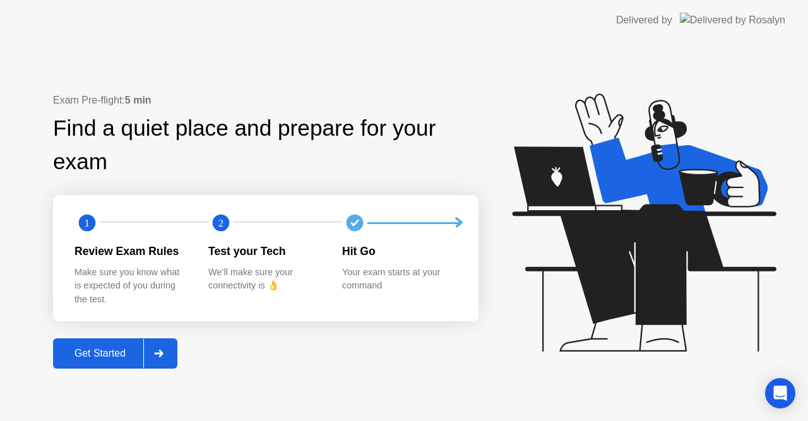 Image resolution: width=808 pixels, height=421 pixels. What do you see at coordinates (399, 279) in the screenshot?
I see `div: Your exam starts at your command` at bounding box center [399, 279].